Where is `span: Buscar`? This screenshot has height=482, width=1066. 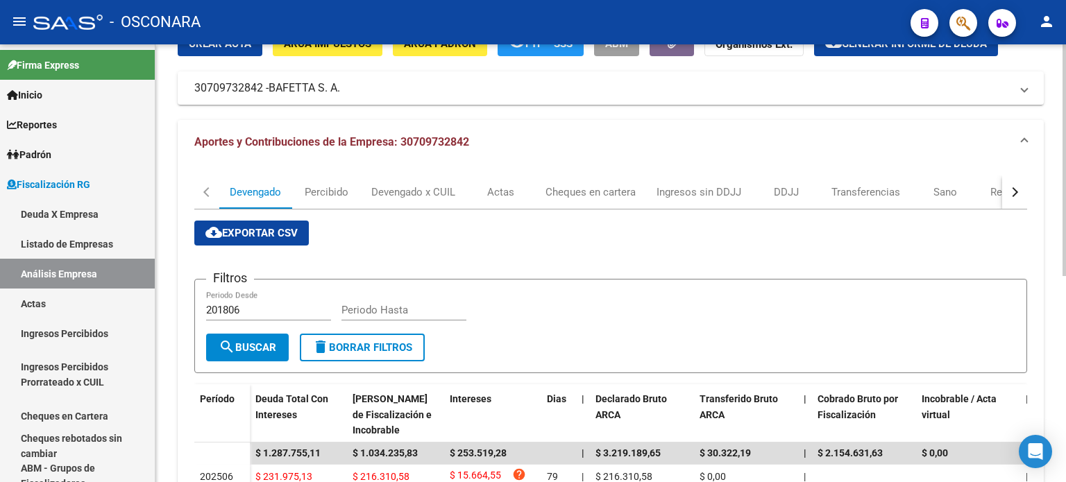
span: Buscar is located at coordinates (247, 348).